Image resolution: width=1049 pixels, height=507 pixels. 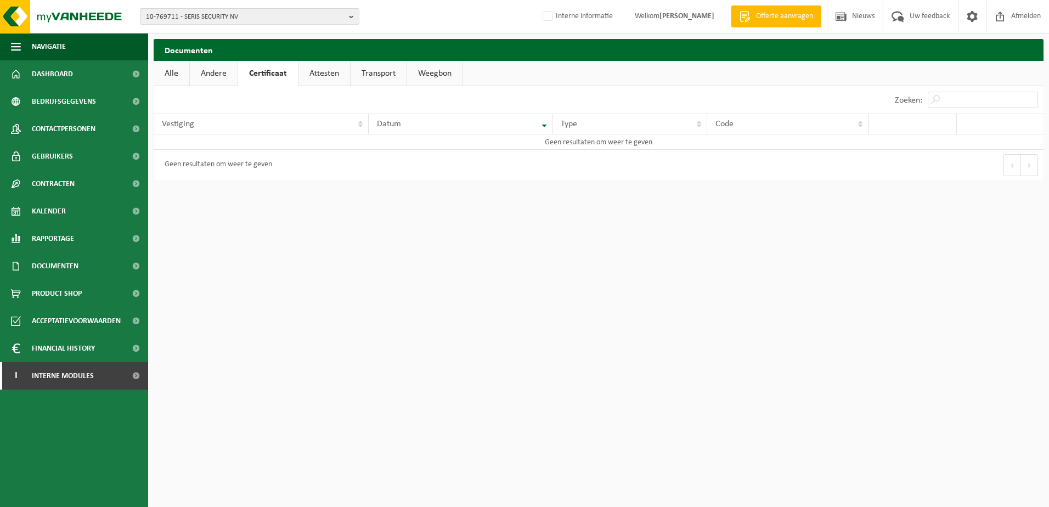 I want to click on span: Code, so click(x=724, y=124).